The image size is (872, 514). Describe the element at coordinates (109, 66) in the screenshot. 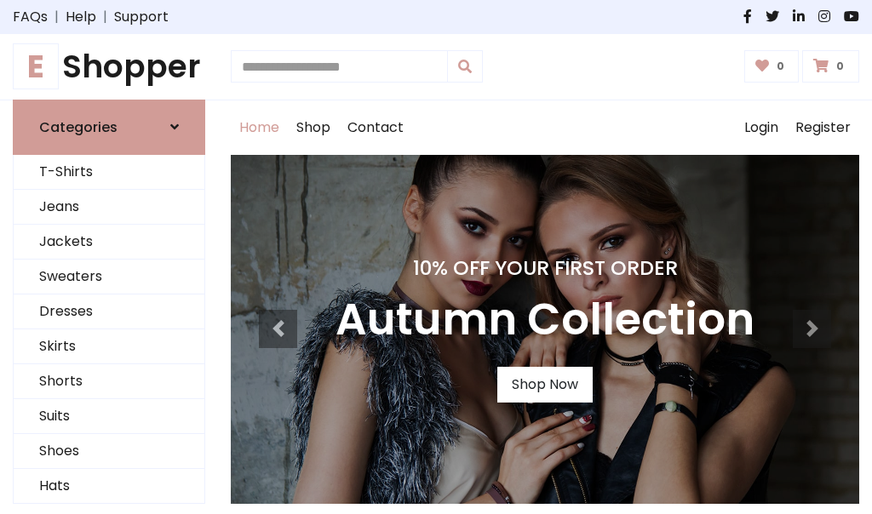

I see `a: EShopper` at that location.